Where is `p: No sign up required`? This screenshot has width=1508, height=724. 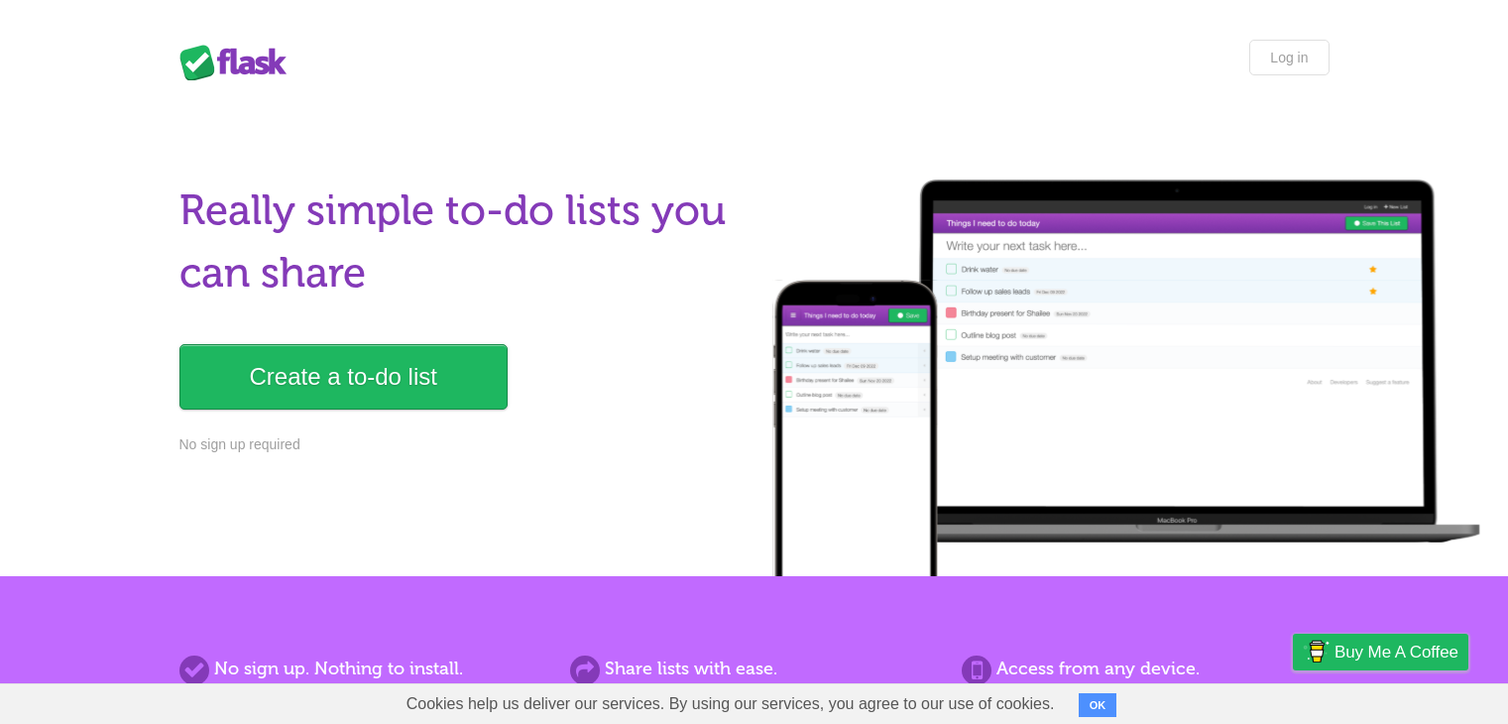
p: No sign up required is located at coordinates (461, 444).